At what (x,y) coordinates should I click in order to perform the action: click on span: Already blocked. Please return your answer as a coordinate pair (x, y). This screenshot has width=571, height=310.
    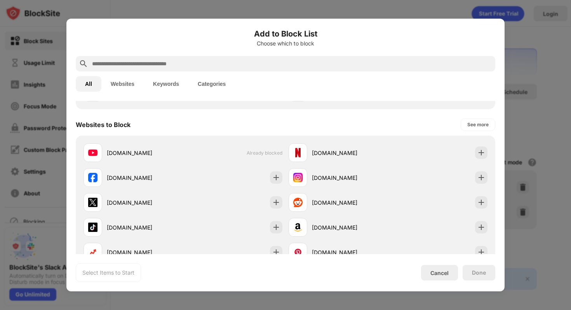
    Looking at the image, I should click on (265, 153).